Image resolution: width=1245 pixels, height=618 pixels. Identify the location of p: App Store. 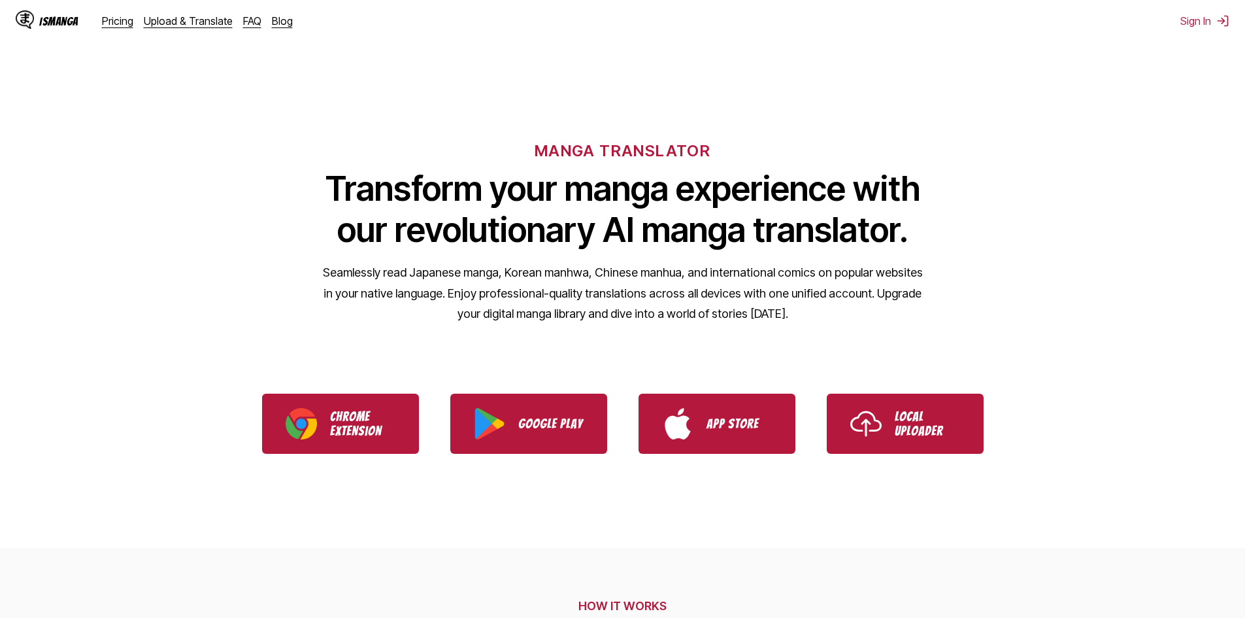
(739, 423).